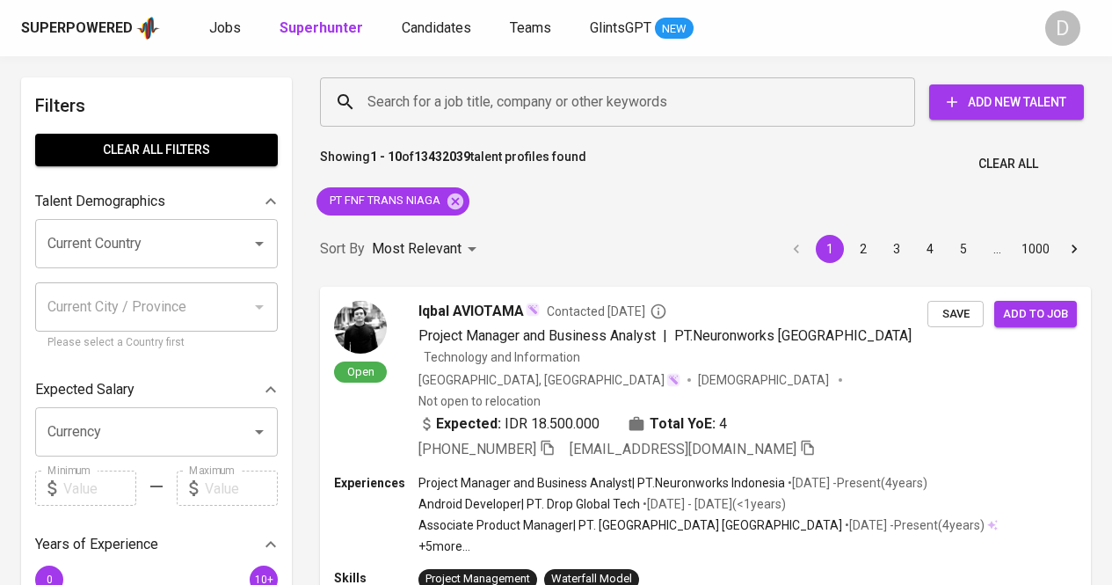 The image size is (1112, 585). What do you see at coordinates (529, 504) in the screenshot?
I see `p: Android Developer | PT. Drop Global Tech` at bounding box center [529, 504].